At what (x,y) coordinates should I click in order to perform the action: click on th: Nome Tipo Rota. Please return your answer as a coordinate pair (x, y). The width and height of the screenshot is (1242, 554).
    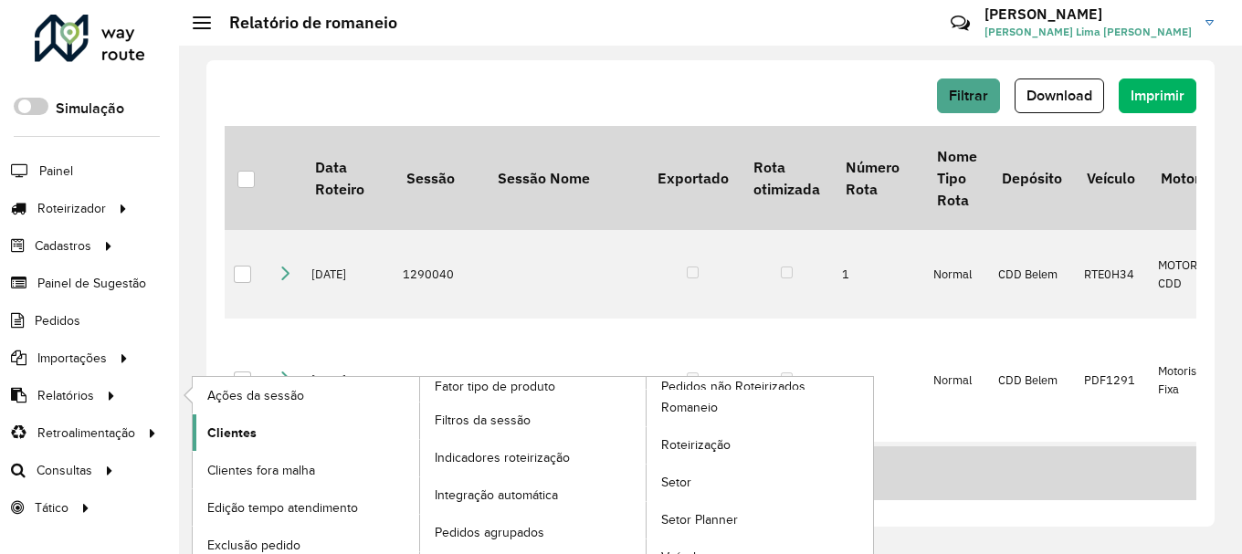
    Looking at the image, I should click on (956, 178).